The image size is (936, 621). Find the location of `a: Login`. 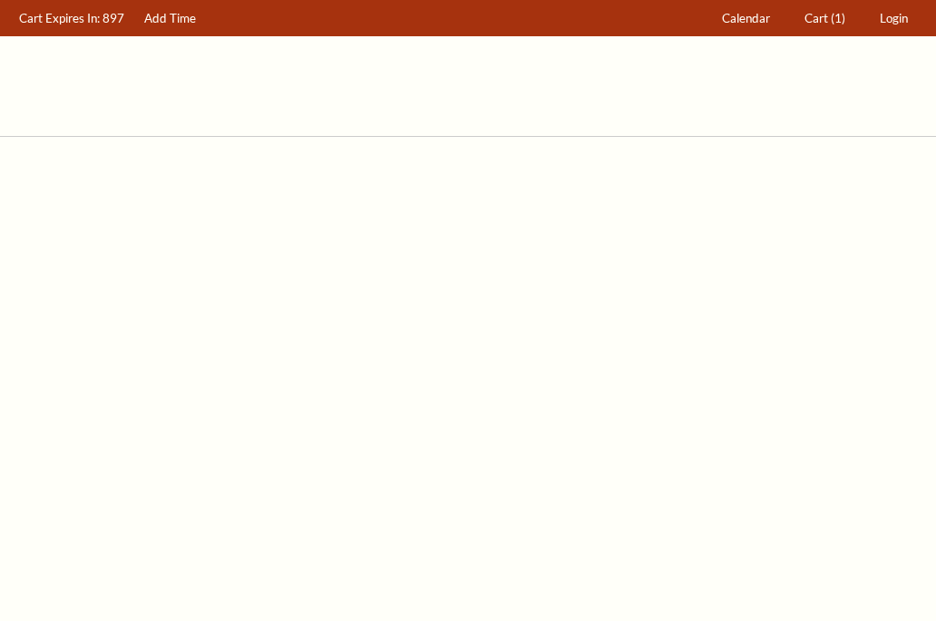

a: Login is located at coordinates (894, 18).